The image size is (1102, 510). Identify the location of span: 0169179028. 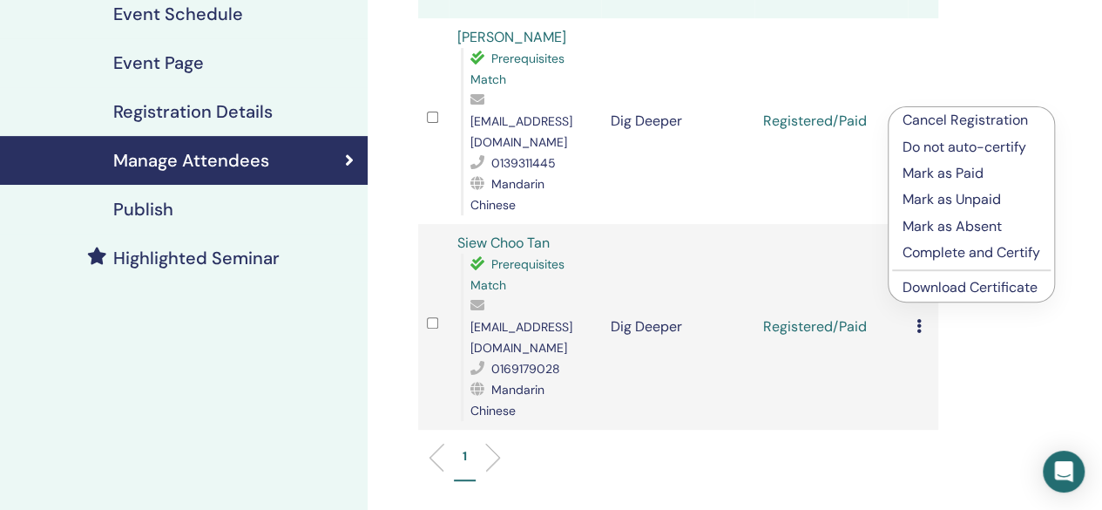
(525, 368).